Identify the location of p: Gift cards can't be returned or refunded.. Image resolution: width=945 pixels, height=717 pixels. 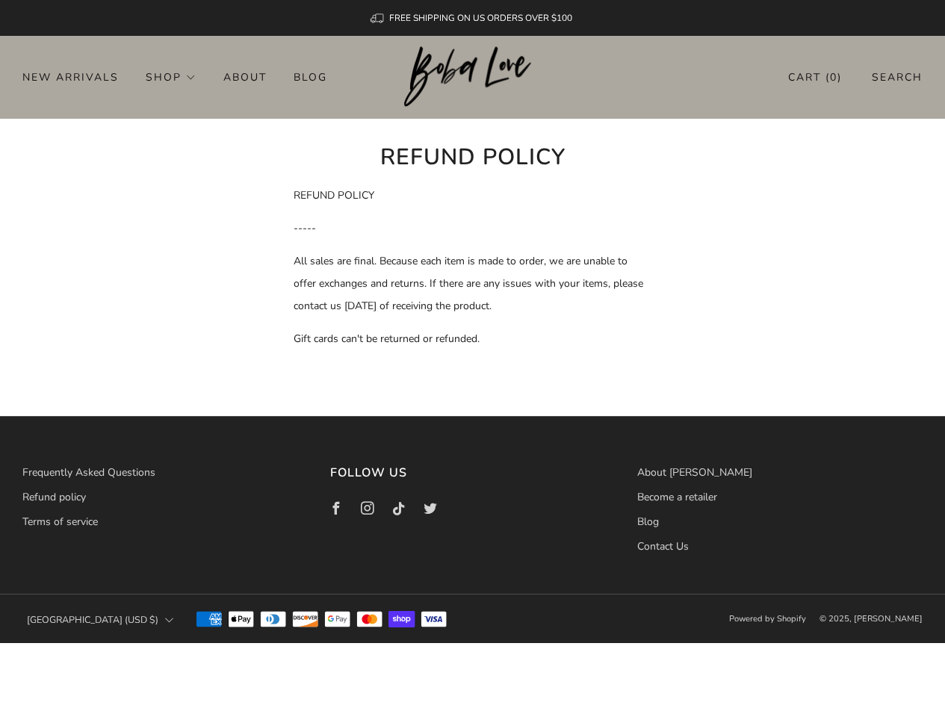
(473, 339).